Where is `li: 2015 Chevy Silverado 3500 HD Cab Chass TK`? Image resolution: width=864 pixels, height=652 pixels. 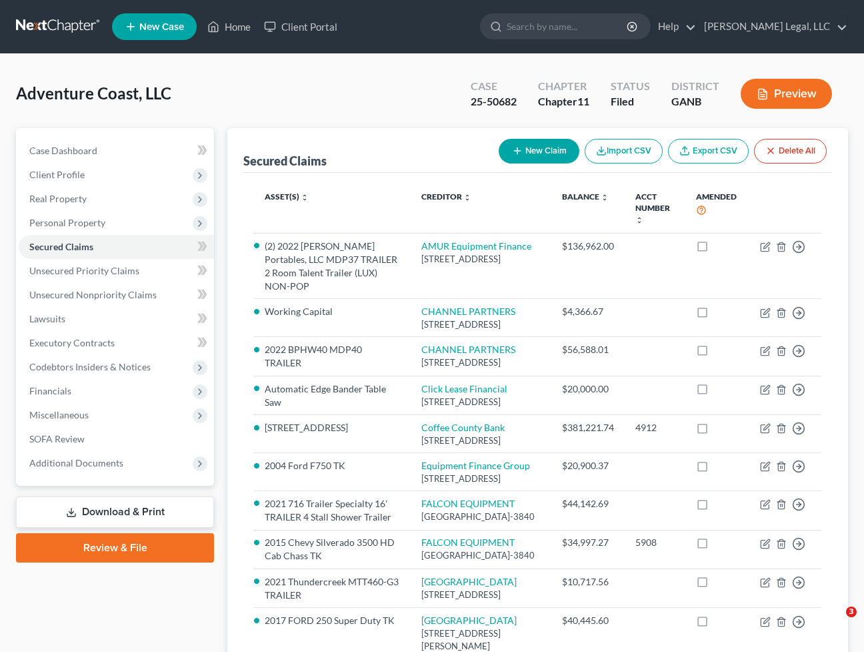 li: 2015 Chevy Silverado 3500 HD Cab Chass TK is located at coordinates (332, 549).